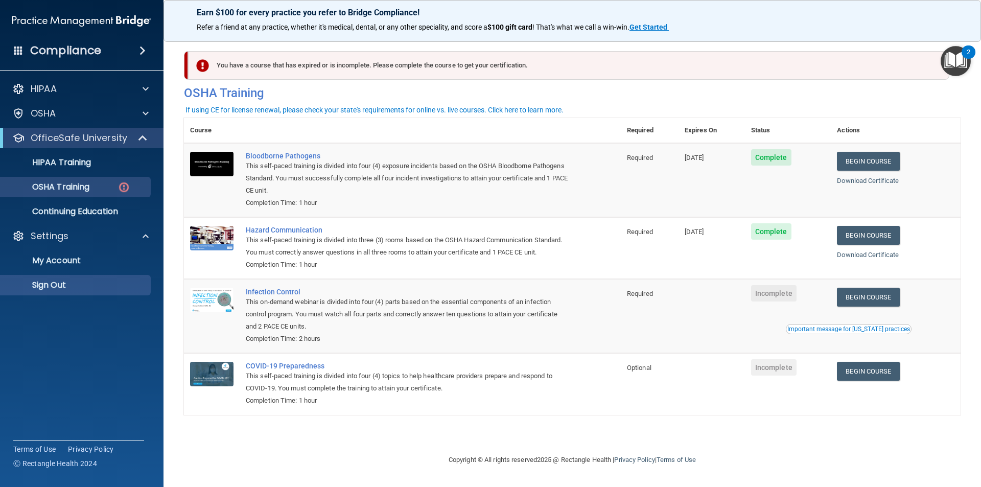 This screenshot has height=487, width=981. What do you see at coordinates (80, 89) in the screenshot?
I see `a: HIPAA` at bounding box center [80, 89].